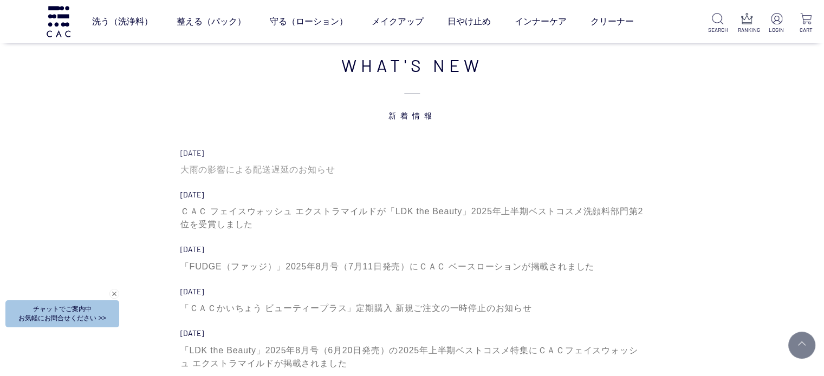 The image size is (824, 376). I want to click on p: LOGIN, so click(776, 30).